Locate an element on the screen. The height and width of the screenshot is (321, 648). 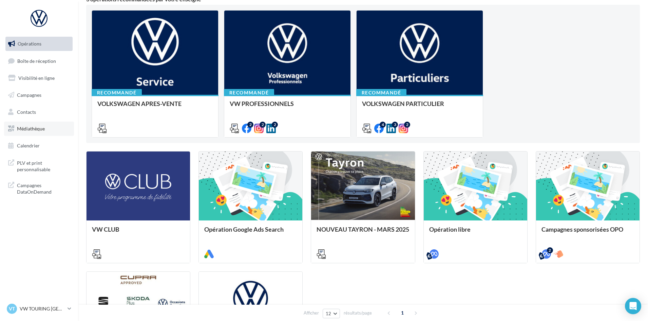
span: Calendrier is located at coordinates (28, 145).